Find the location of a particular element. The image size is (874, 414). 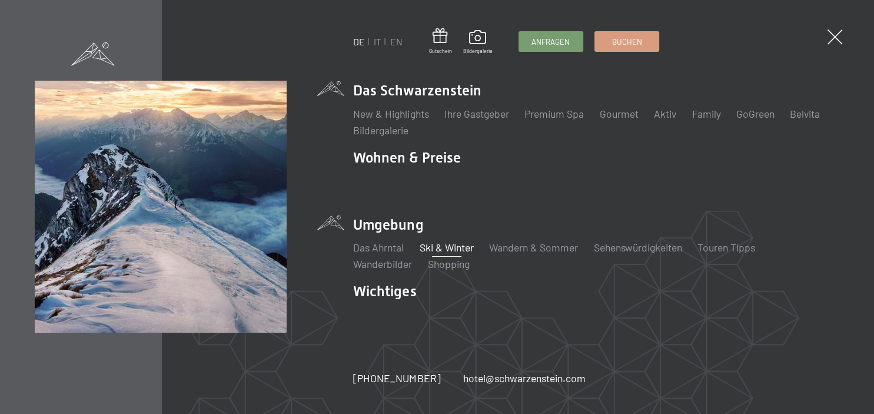

a: Belvita is located at coordinates (805, 114).